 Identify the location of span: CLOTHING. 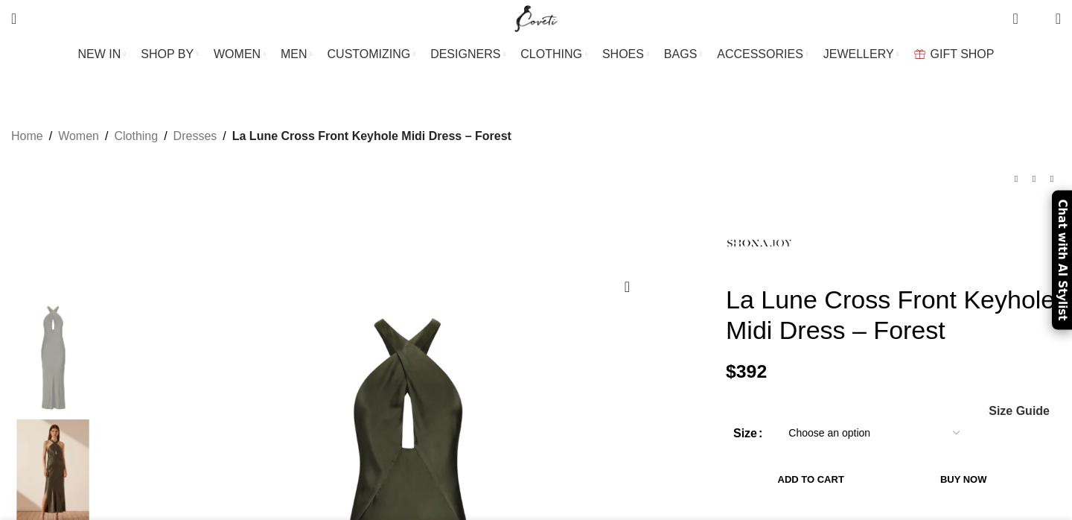
(551, 54).